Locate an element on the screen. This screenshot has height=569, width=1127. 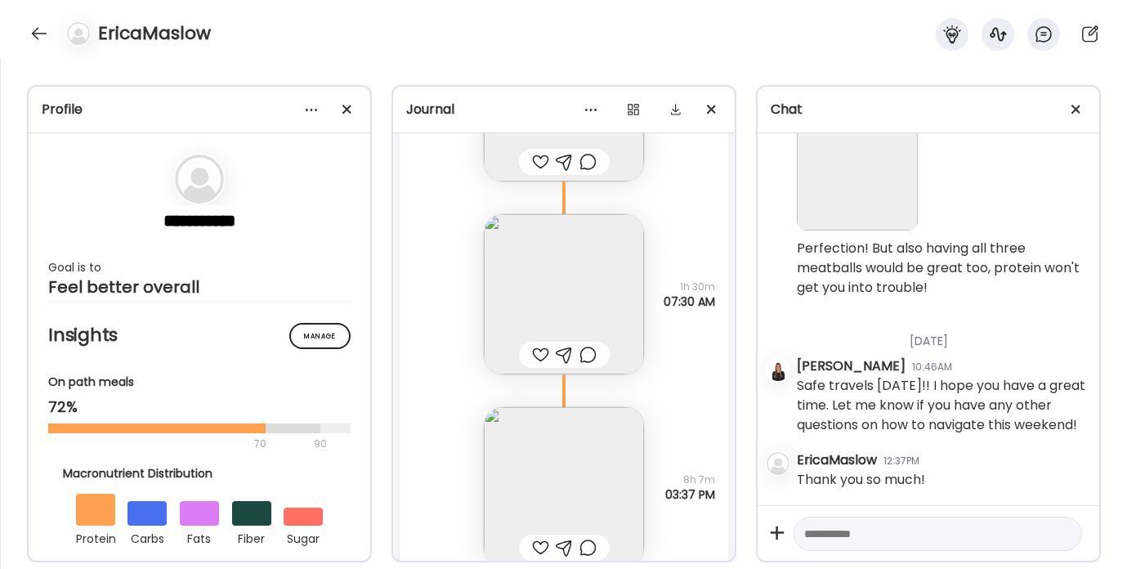
span: 8h 7m is located at coordinates (689, 480).